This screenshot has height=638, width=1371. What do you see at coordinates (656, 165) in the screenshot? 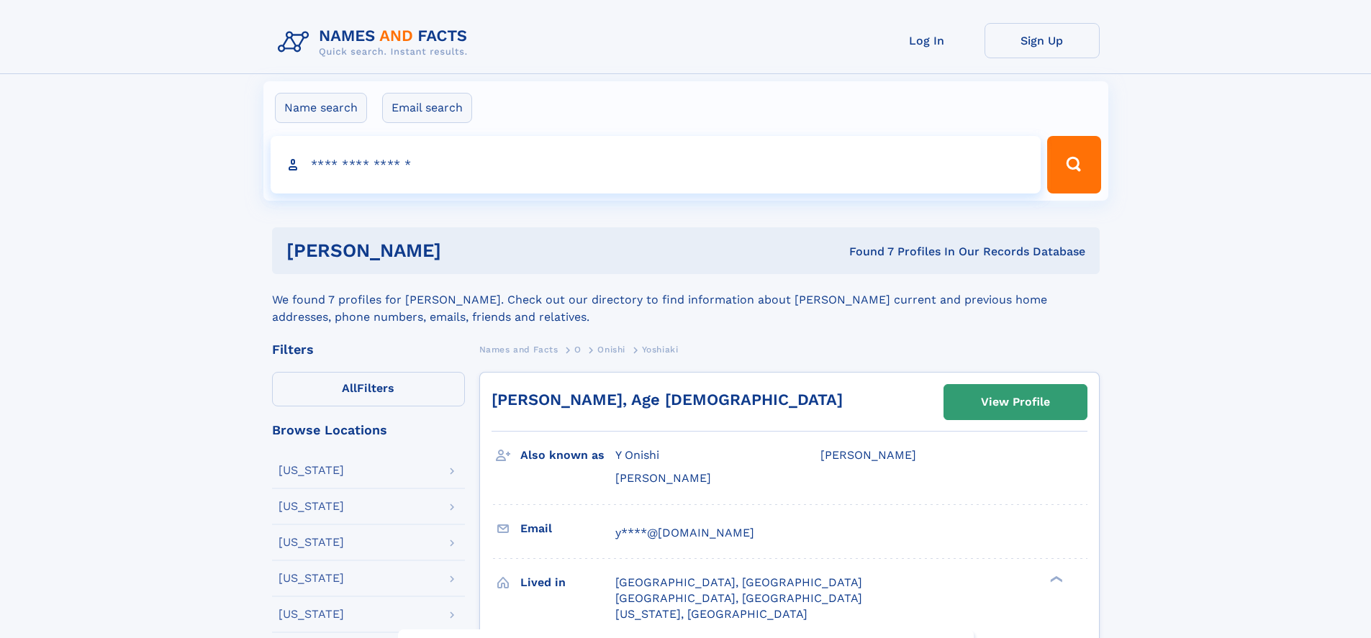
I see `input: search input` at bounding box center [656, 165].